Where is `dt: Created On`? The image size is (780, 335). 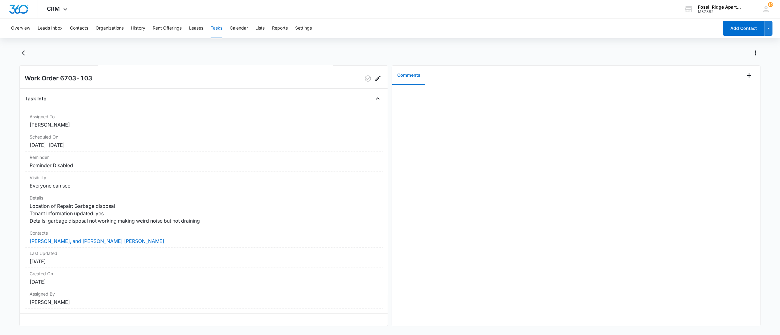
dt: Created On is located at coordinates (203, 274).